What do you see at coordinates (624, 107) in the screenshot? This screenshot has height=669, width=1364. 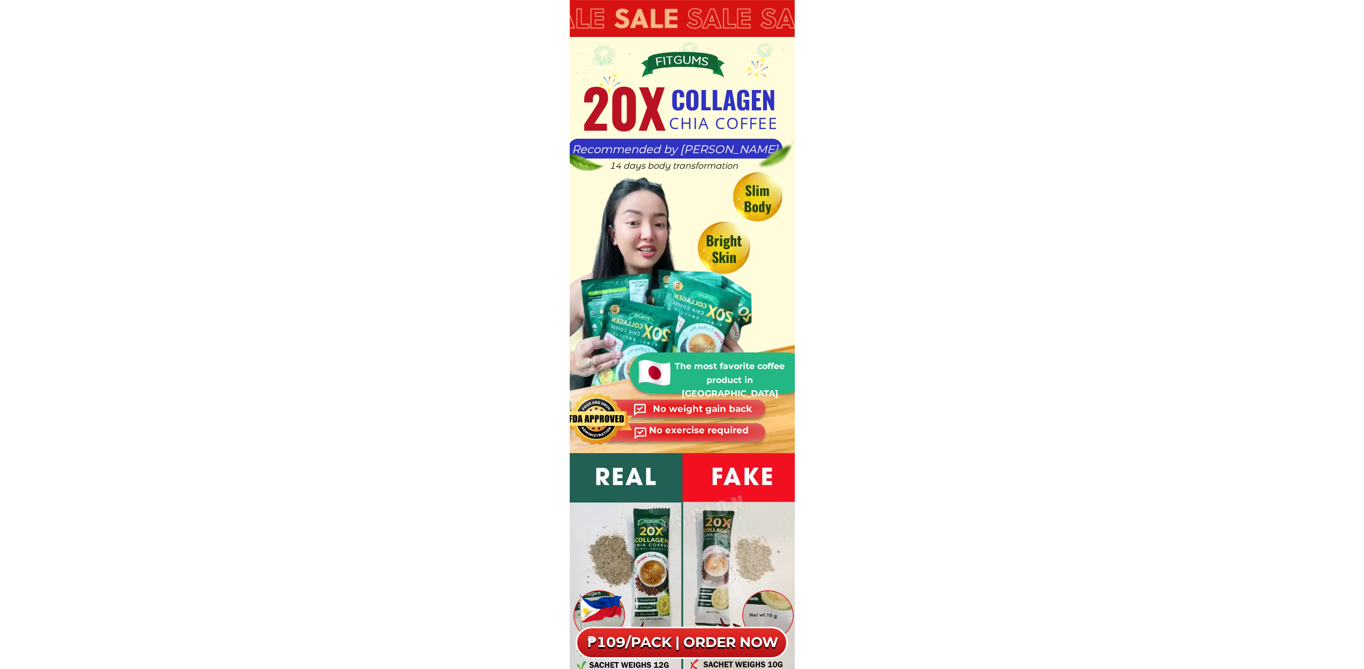 I see `h1: 20X` at bounding box center [624, 107].